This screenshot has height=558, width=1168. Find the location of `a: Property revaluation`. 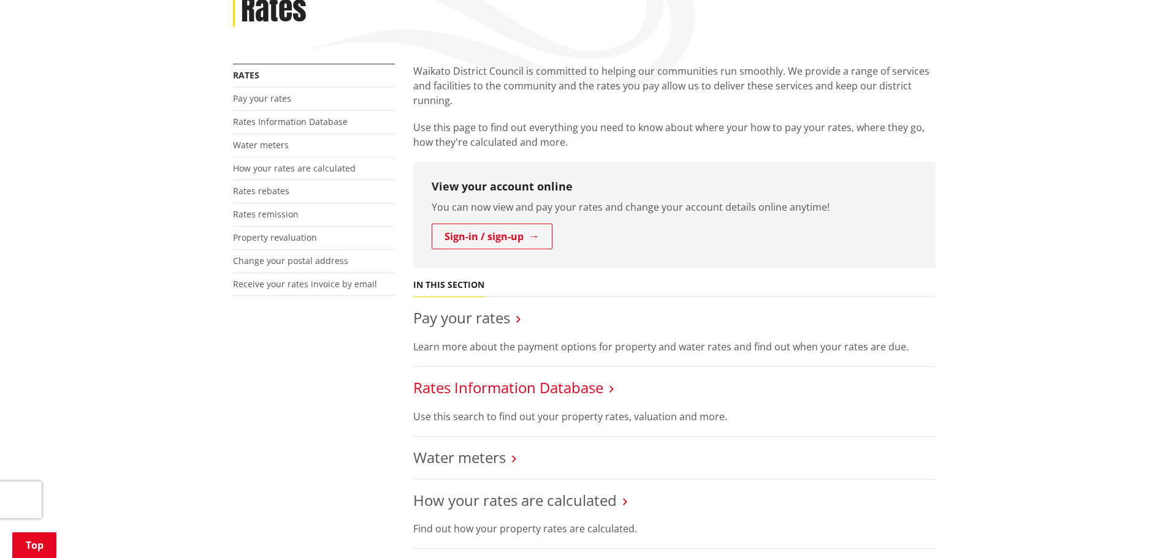

a: Property revaluation is located at coordinates (275, 237).